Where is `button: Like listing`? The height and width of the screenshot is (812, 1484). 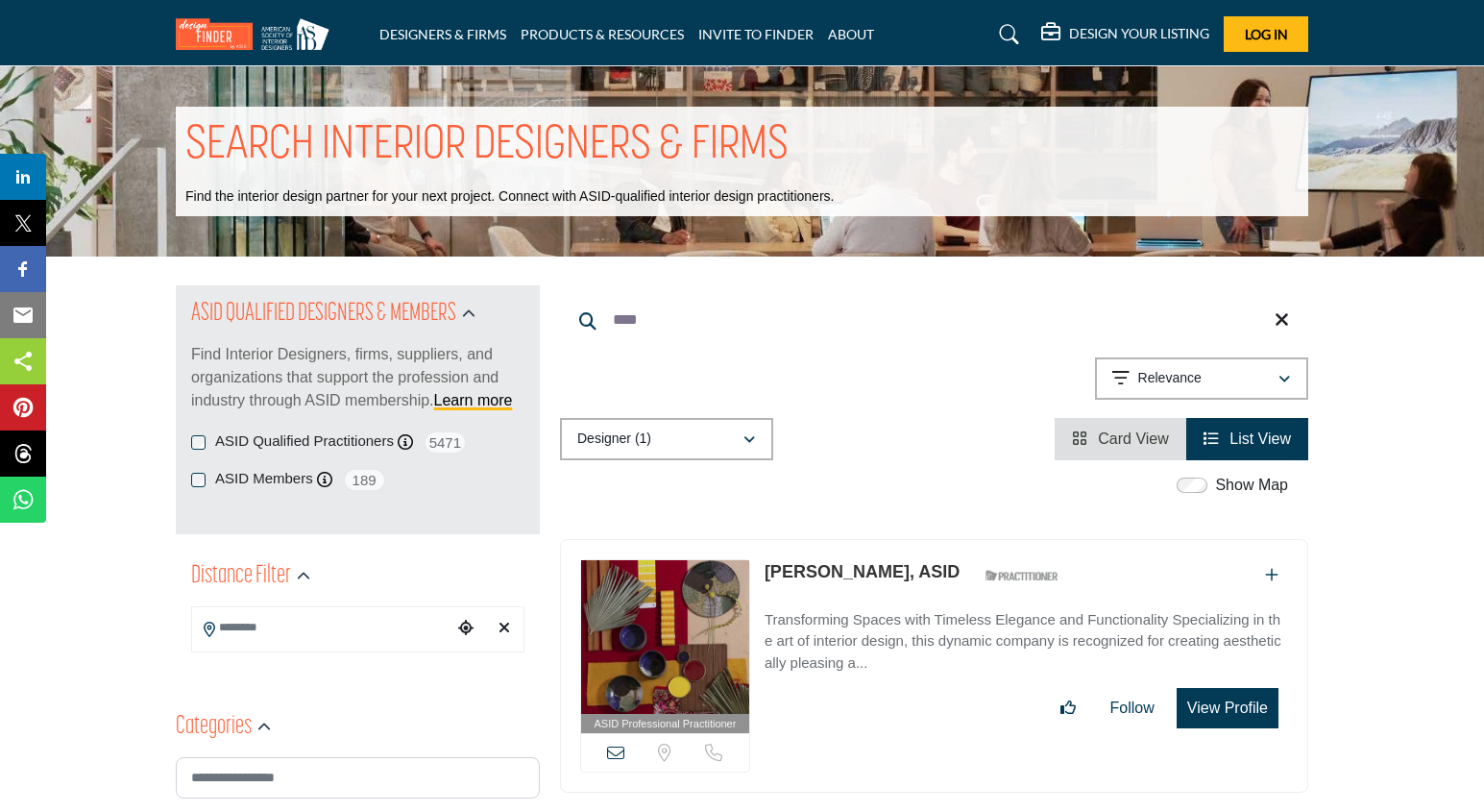 button: Like listing is located at coordinates (1069, 708).